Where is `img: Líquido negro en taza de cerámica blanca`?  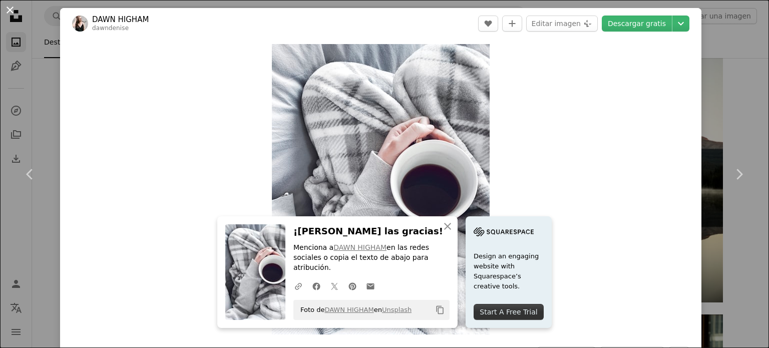 img: Líquido negro en taza de cerámica blanca is located at coordinates (380, 189).